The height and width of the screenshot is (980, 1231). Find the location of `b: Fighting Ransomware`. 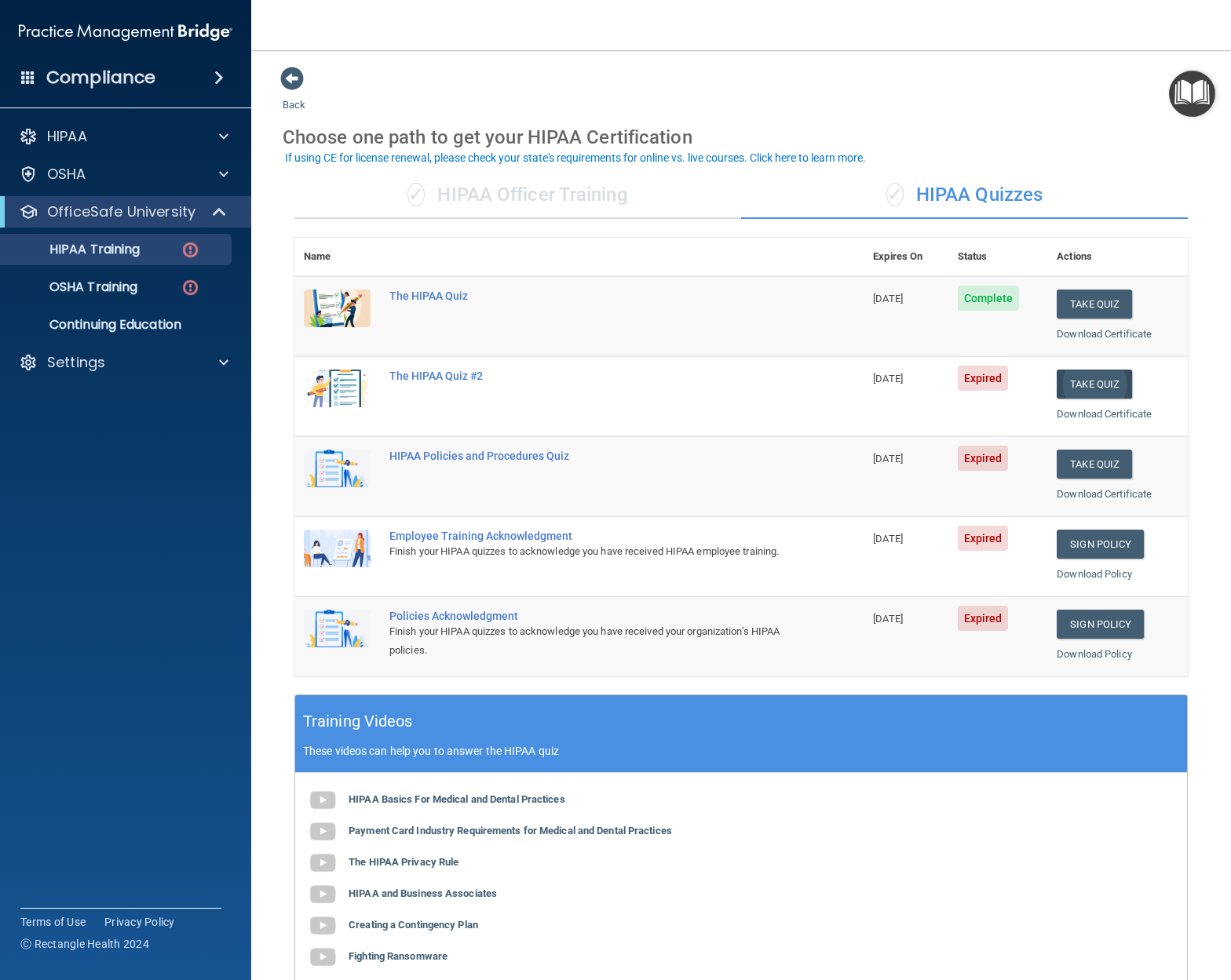

b: Fighting Ransomware is located at coordinates (398, 956).